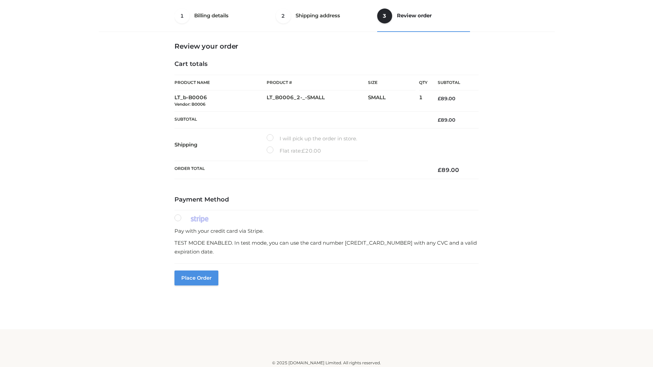 The width and height of the screenshot is (653, 367). What do you see at coordinates (393, 101) in the screenshot?
I see `td: SMALL` at bounding box center [393, 101].